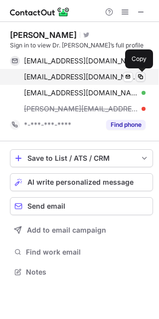 The image size is (159, 319). I want to click on button: Find work email, so click(81, 252).